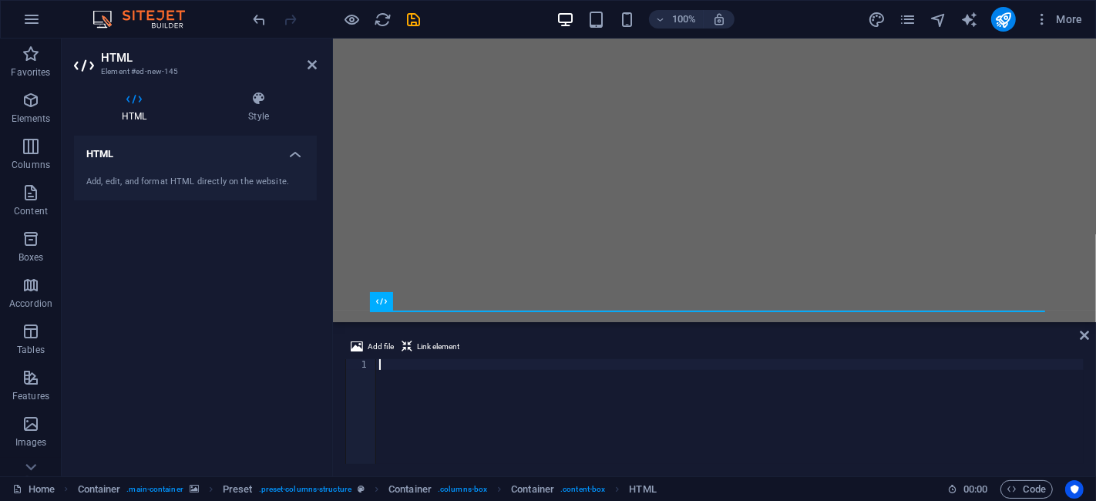 The width and height of the screenshot is (1096, 501). What do you see at coordinates (582, 489) in the screenshot?
I see `span: . content-box` at bounding box center [582, 489].